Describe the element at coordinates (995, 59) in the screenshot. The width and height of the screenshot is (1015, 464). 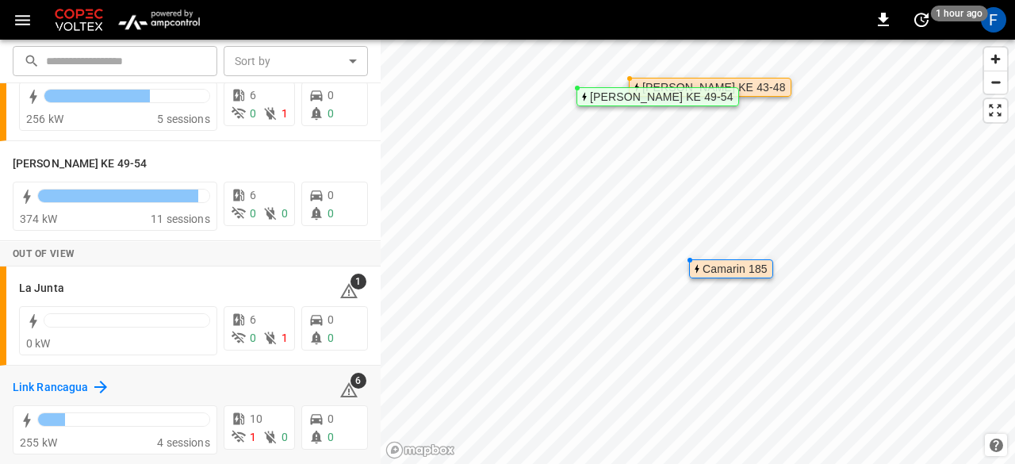
I see `button: Zoom in` at that location.